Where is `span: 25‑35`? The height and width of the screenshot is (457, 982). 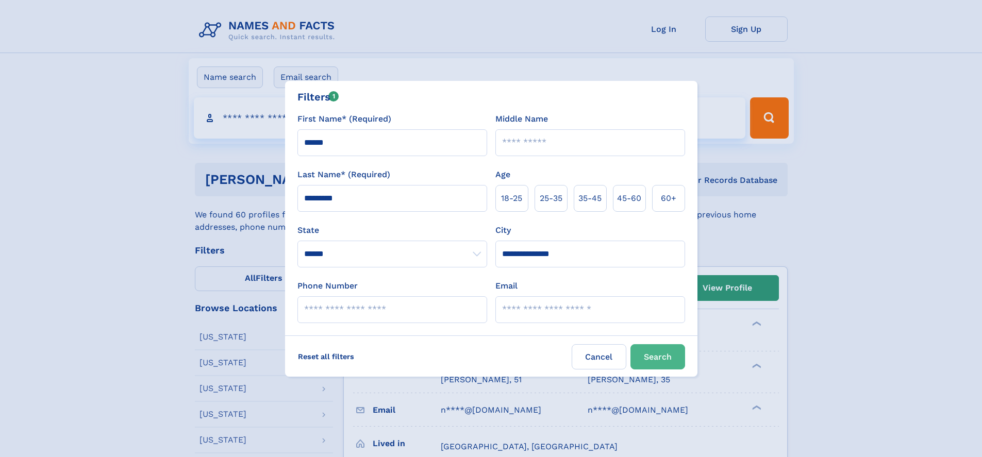 span: 25‑35 is located at coordinates (551, 198).